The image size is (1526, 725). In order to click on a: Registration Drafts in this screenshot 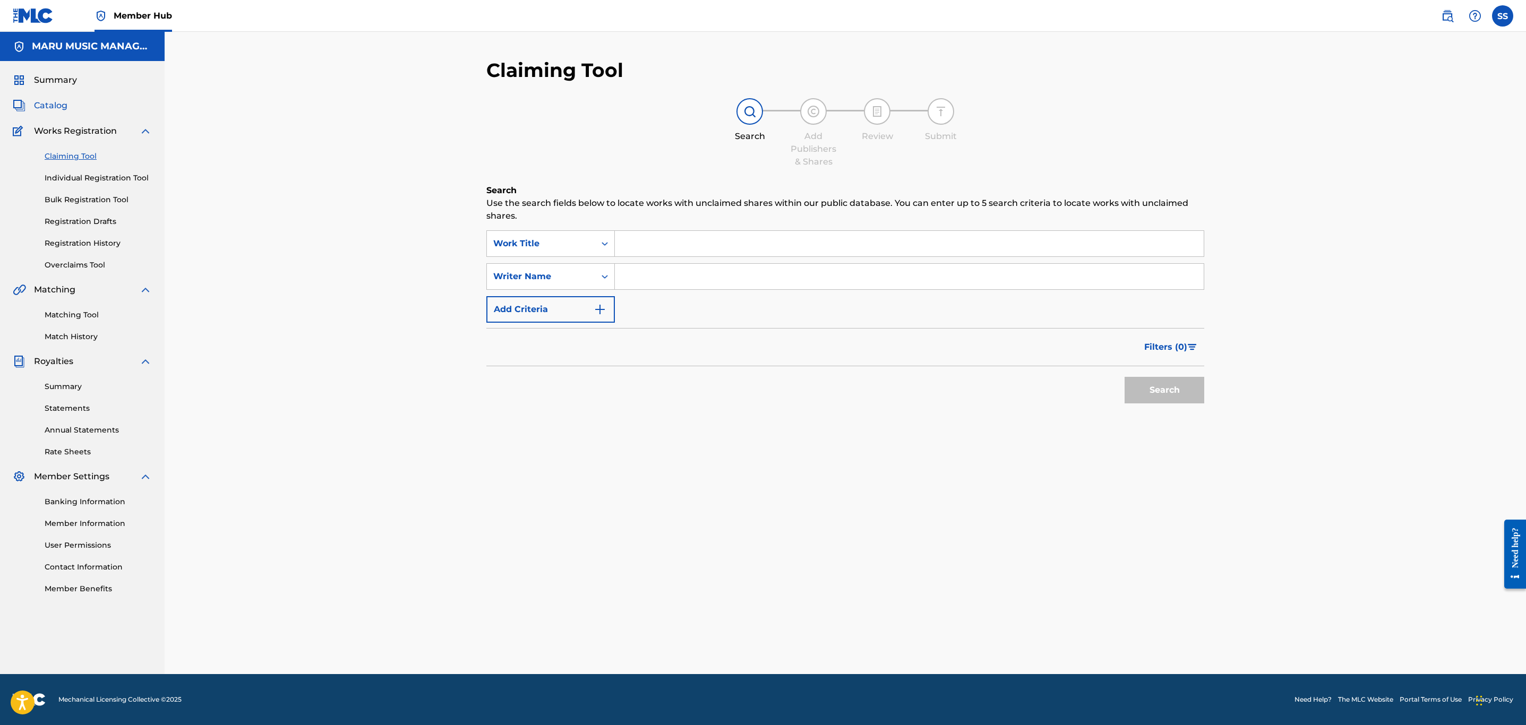, I will do `click(98, 221)`.